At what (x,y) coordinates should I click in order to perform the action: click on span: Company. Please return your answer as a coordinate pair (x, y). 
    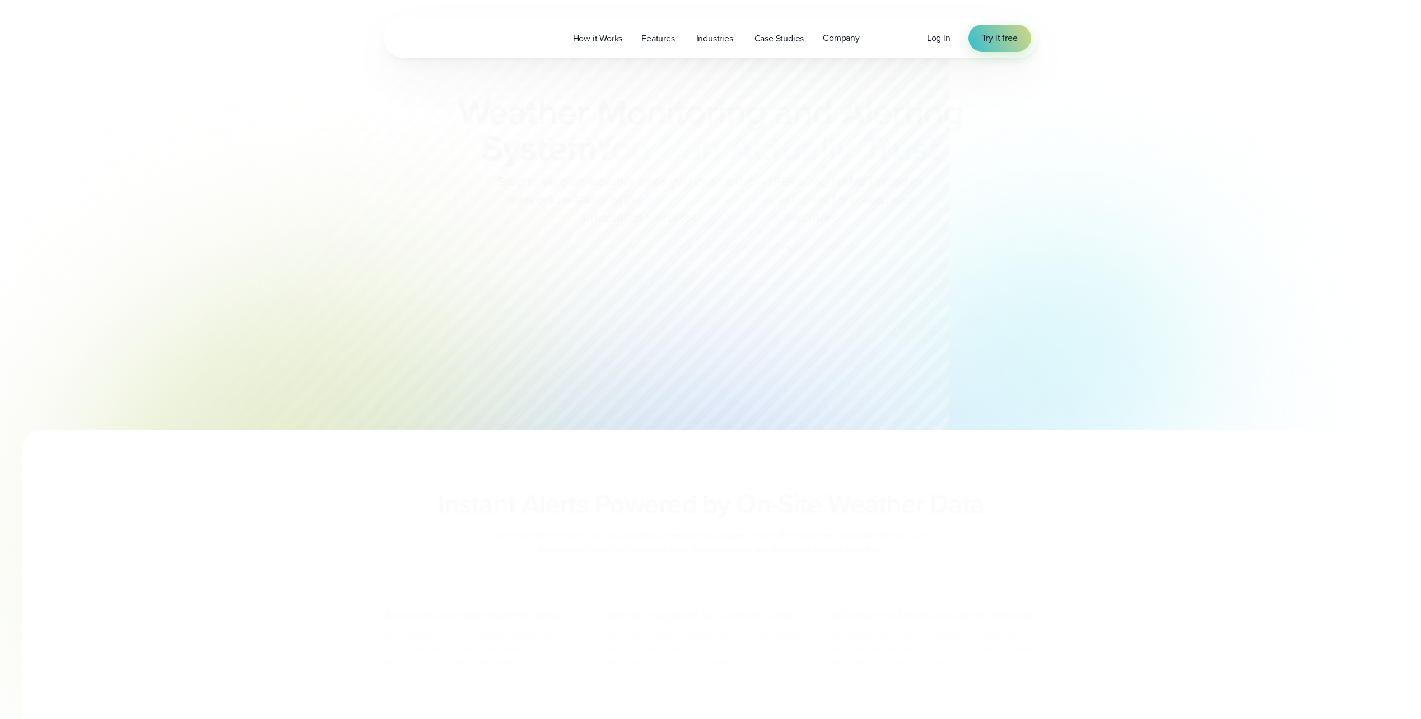
    Looking at the image, I should click on (841, 38).